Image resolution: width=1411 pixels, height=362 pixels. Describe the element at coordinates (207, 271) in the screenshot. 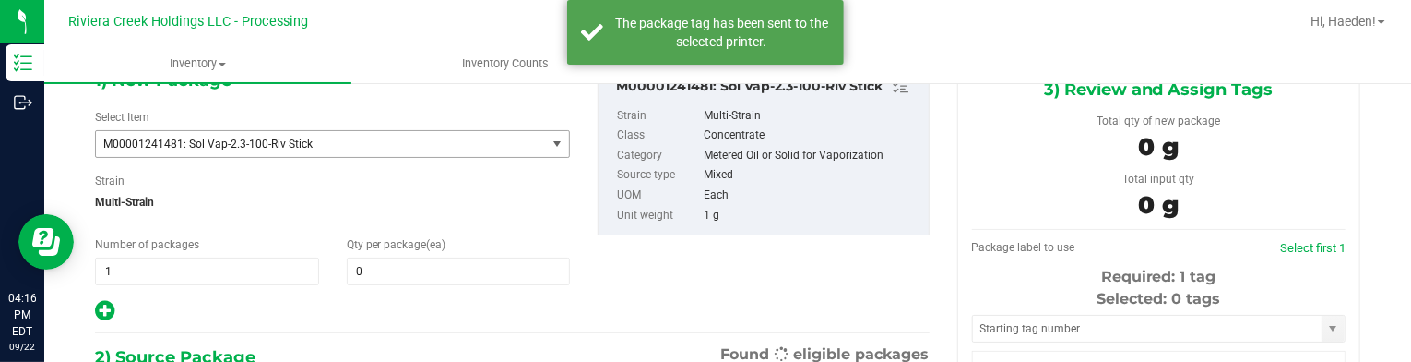

I see `input: 1` at that location.